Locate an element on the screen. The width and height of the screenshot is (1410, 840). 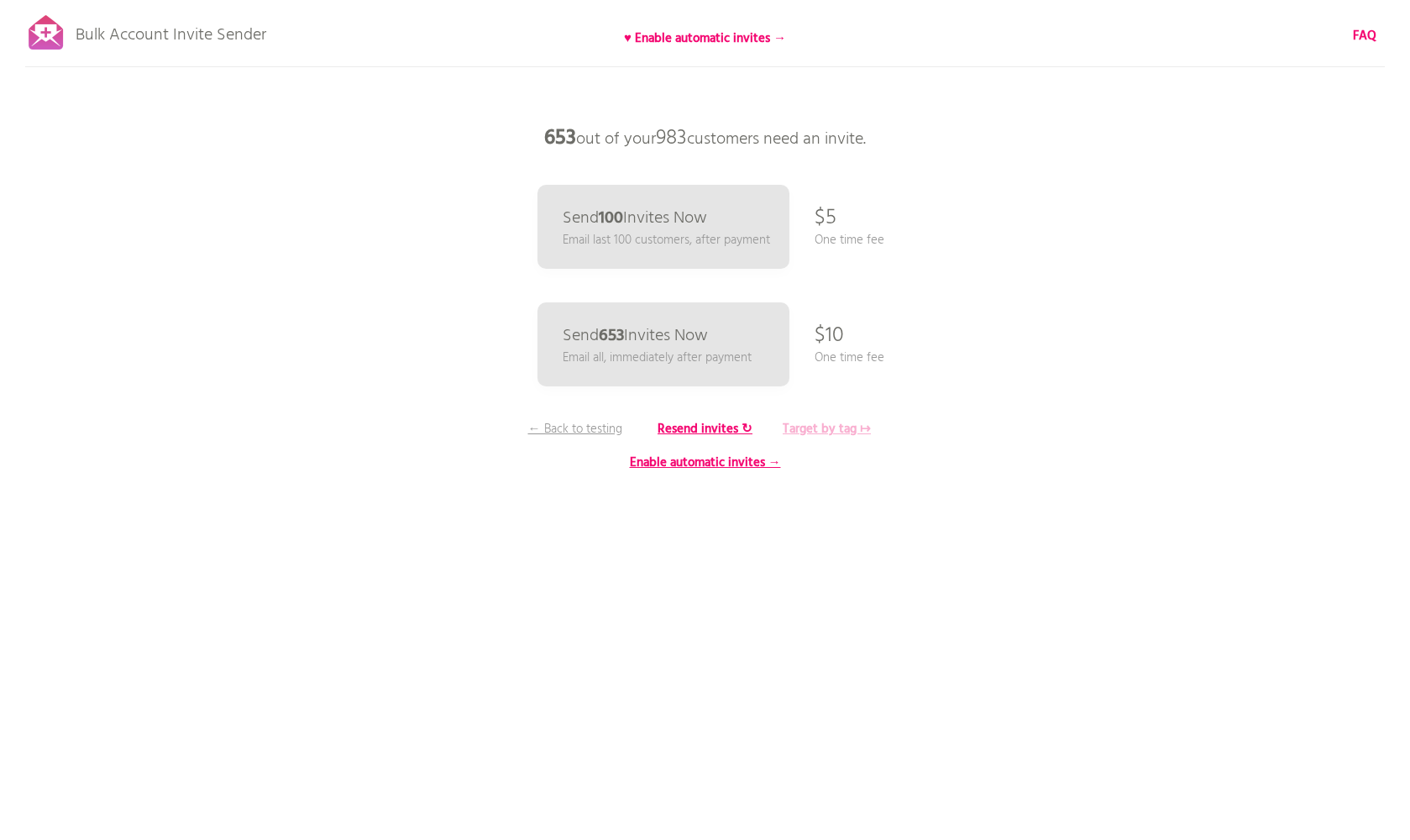
b: Enable automatic invites → is located at coordinates (705, 462).